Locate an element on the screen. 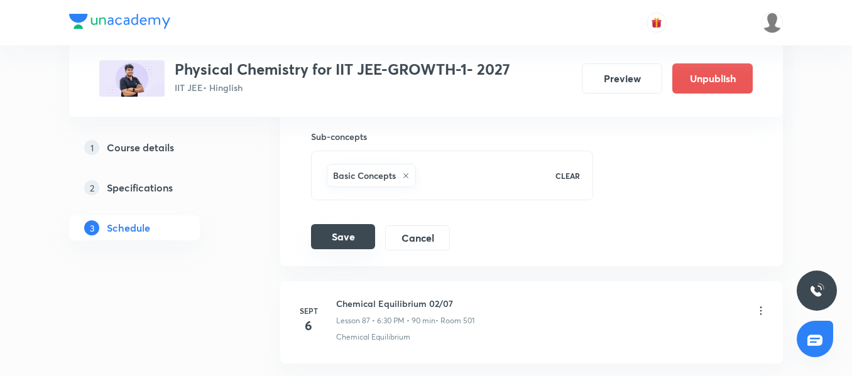  img: Gopal Kumar is located at coordinates (772, 23).